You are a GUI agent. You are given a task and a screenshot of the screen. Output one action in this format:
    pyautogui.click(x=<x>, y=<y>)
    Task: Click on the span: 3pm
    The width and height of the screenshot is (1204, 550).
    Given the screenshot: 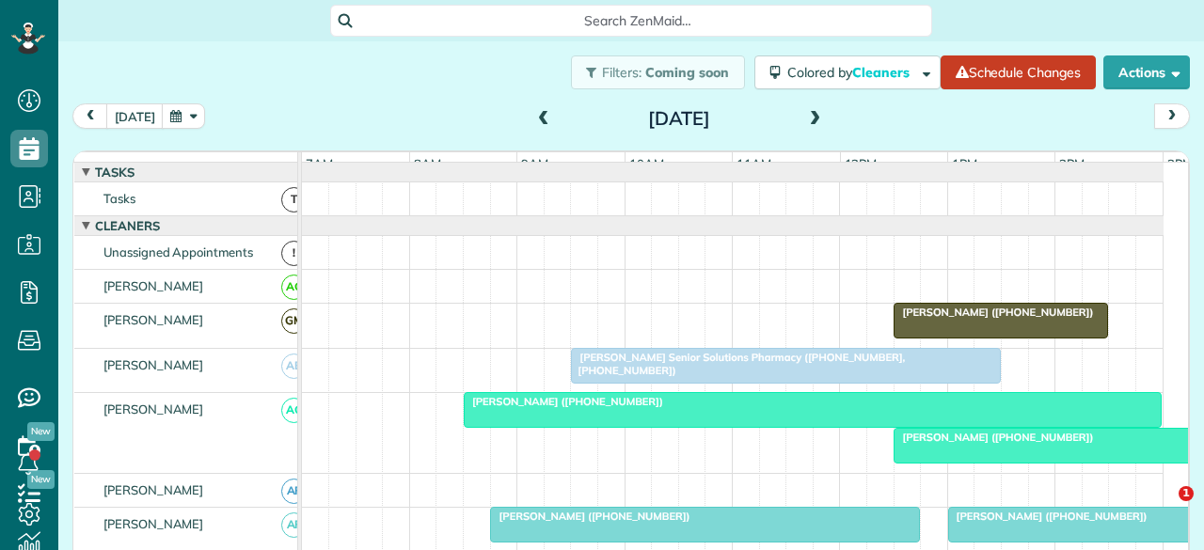 What is the action you would take?
    pyautogui.click(x=1180, y=164)
    